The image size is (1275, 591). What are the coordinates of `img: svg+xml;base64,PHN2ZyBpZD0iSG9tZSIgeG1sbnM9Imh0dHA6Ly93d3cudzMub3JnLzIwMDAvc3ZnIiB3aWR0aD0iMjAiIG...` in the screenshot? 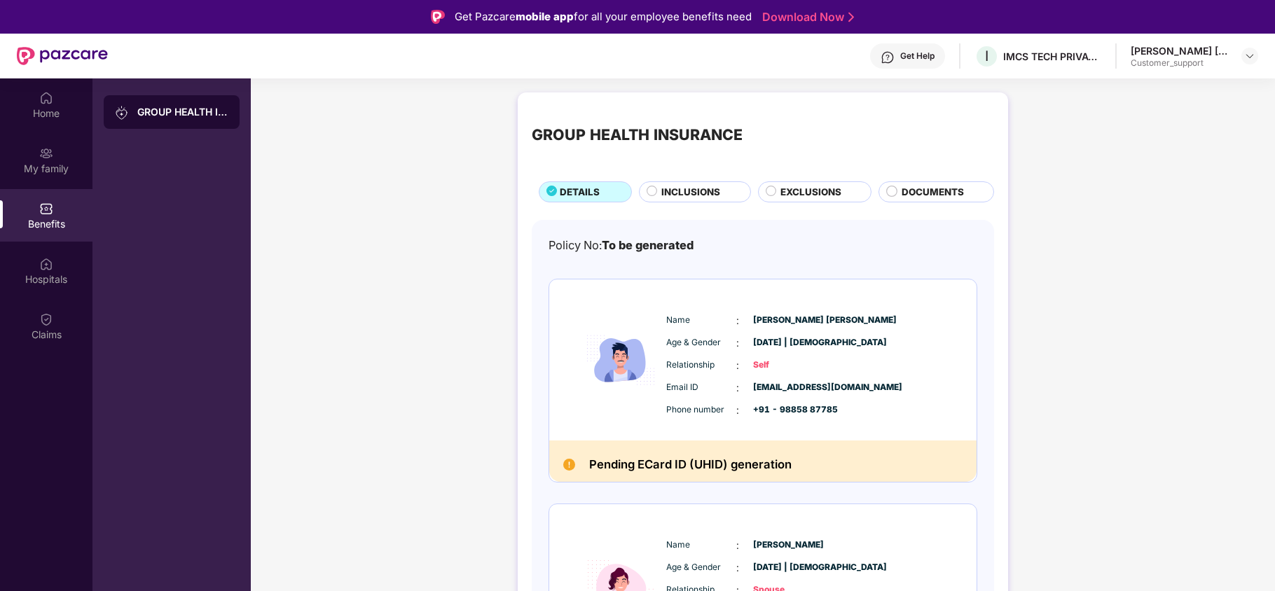 It's located at (46, 98).